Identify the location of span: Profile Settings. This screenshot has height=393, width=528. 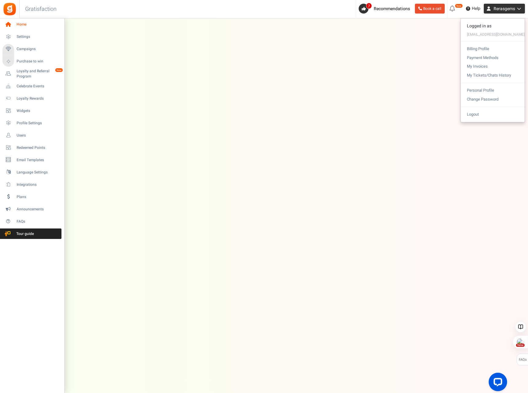
(38, 123).